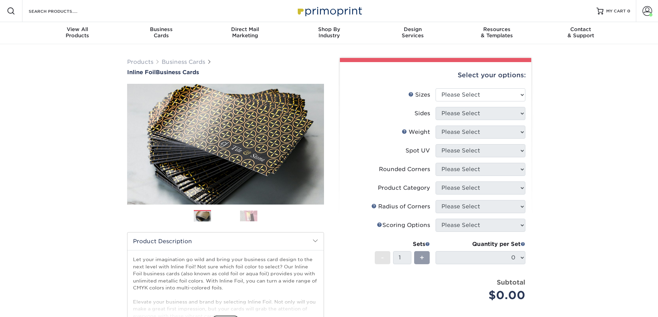 Image resolution: width=658 pixels, height=317 pixels. What do you see at coordinates (404, 188) in the screenshot?
I see `div: Product Category` at bounding box center [404, 188].